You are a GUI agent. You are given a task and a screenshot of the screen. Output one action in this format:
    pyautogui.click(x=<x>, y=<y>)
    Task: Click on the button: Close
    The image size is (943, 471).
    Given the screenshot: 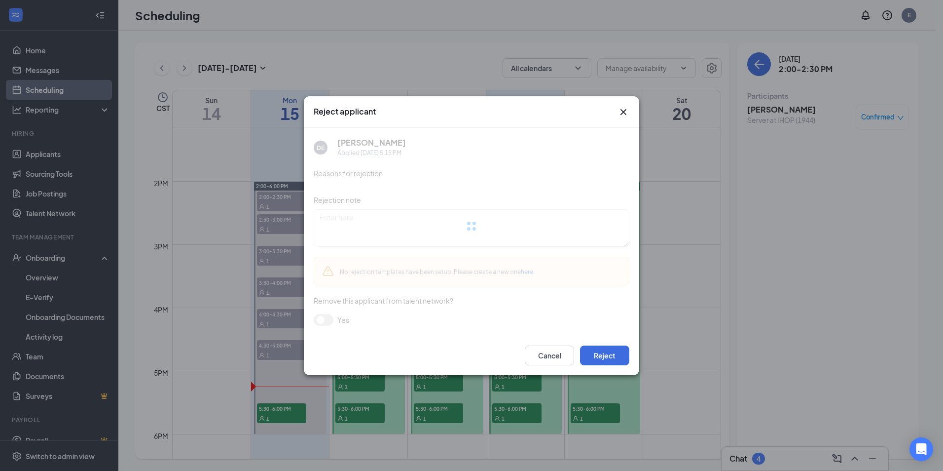 What is the action you would take?
    pyautogui.click(x=624, y=112)
    